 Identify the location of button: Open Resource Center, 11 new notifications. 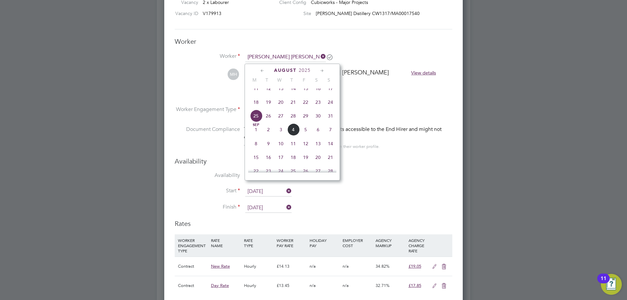
(611, 284).